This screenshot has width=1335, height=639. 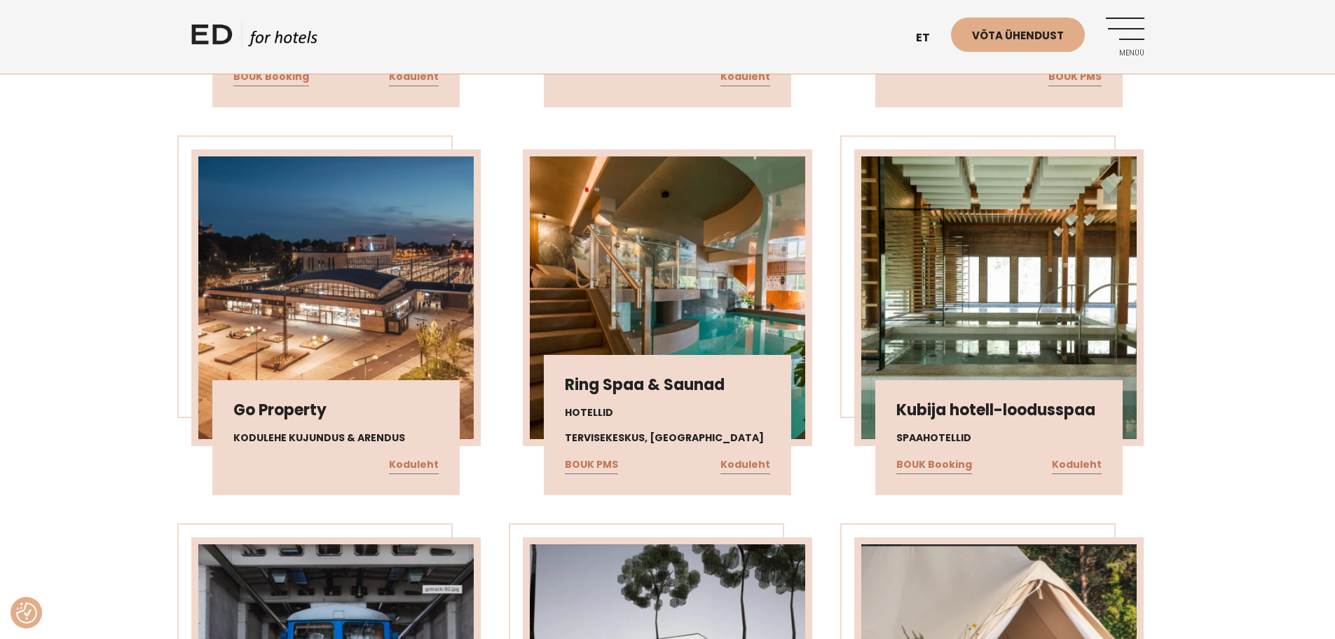 I want to click on h3: Go Property, so click(x=336, y=410).